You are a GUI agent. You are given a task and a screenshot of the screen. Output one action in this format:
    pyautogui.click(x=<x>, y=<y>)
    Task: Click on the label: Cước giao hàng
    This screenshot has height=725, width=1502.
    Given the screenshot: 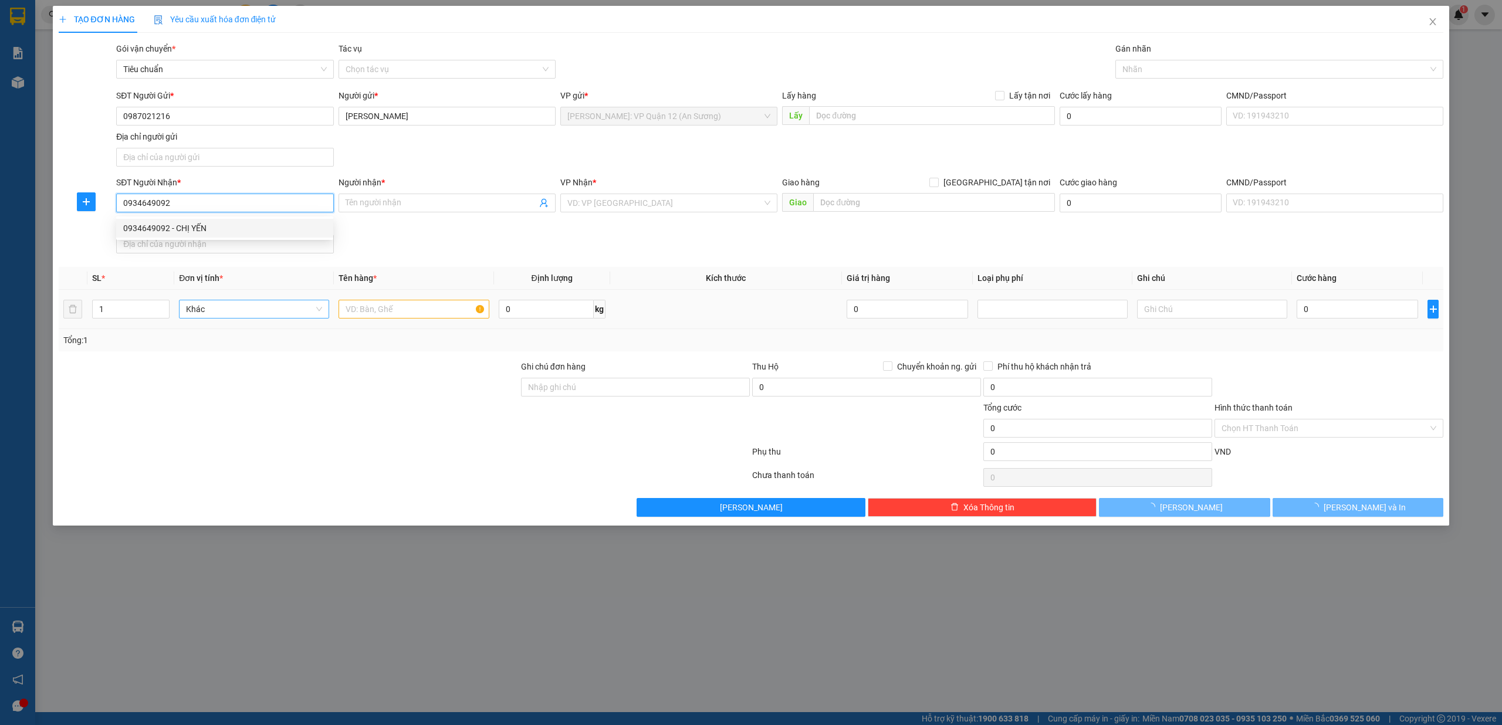 What is the action you would take?
    pyautogui.click(x=1088, y=182)
    